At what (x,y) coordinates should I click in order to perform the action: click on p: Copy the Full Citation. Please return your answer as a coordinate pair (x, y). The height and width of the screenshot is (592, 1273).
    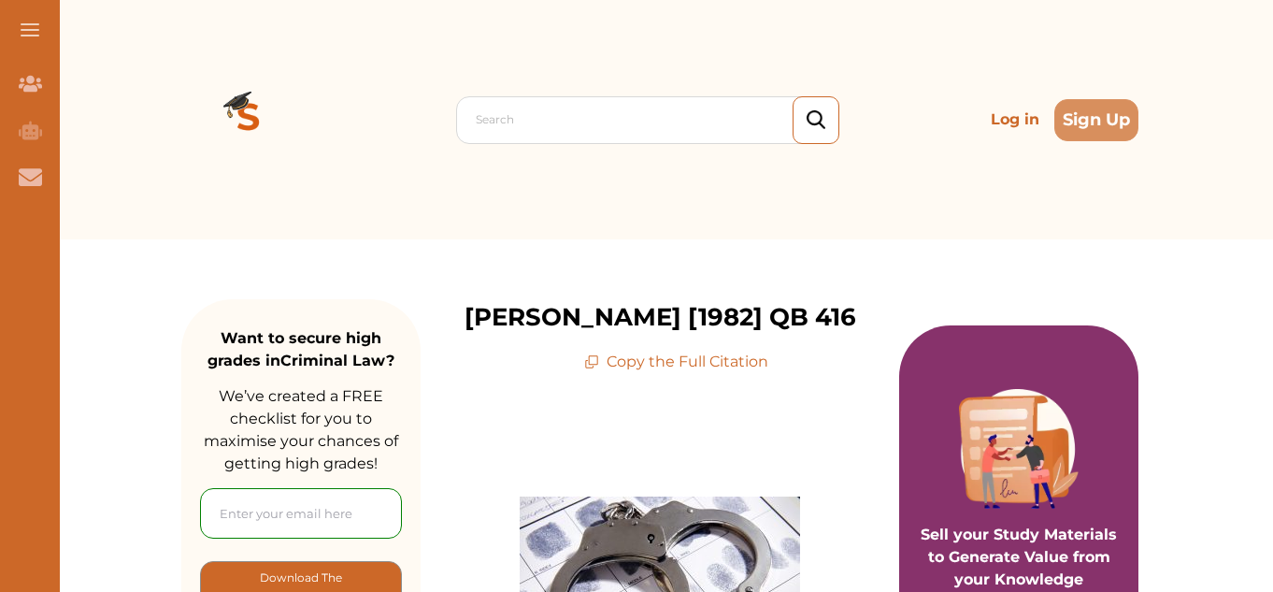
    Looking at the image, I should click on (676, 362).